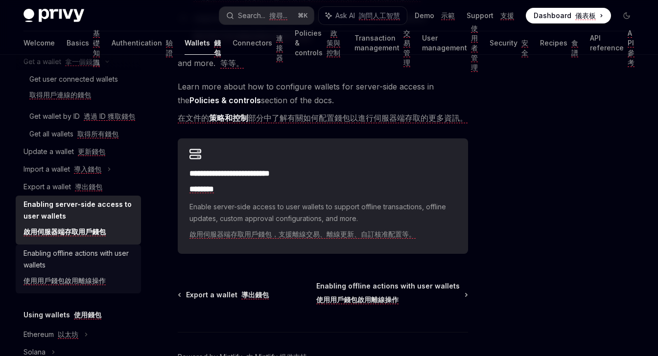 The width and height of the screenshot is (658, 356). What do you see at coordinates (225, 100) in the screenshot?
I see `strong: Policies & controls` at bounding box center [225, 100].